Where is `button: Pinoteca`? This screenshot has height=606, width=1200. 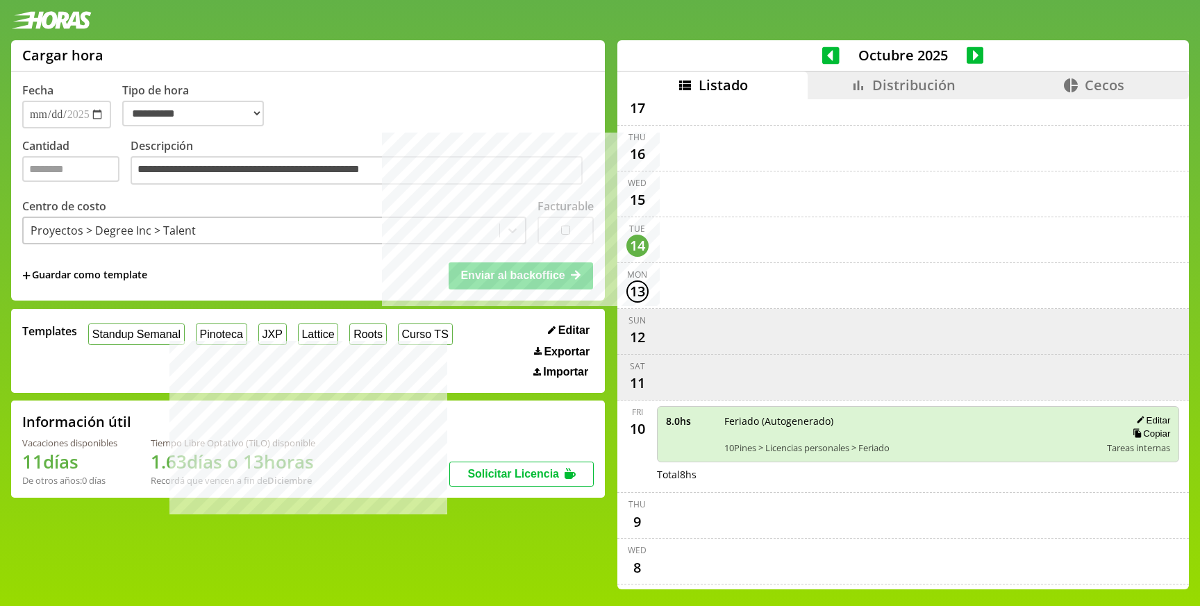
button: Pinoteca is located at coordinates (222, 334).